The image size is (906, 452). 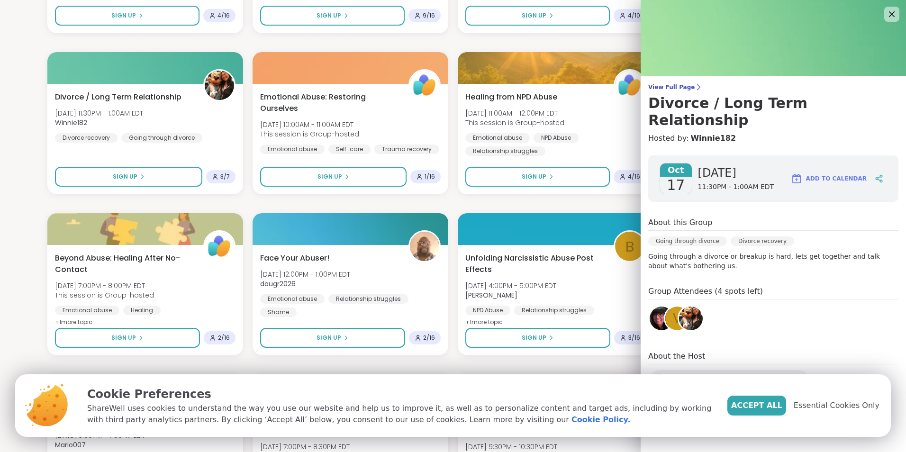 What do you see at coordinates (399, 394) in the screenshot?
I see `p: Cookie Preferences` at bounding box center [399, 394].